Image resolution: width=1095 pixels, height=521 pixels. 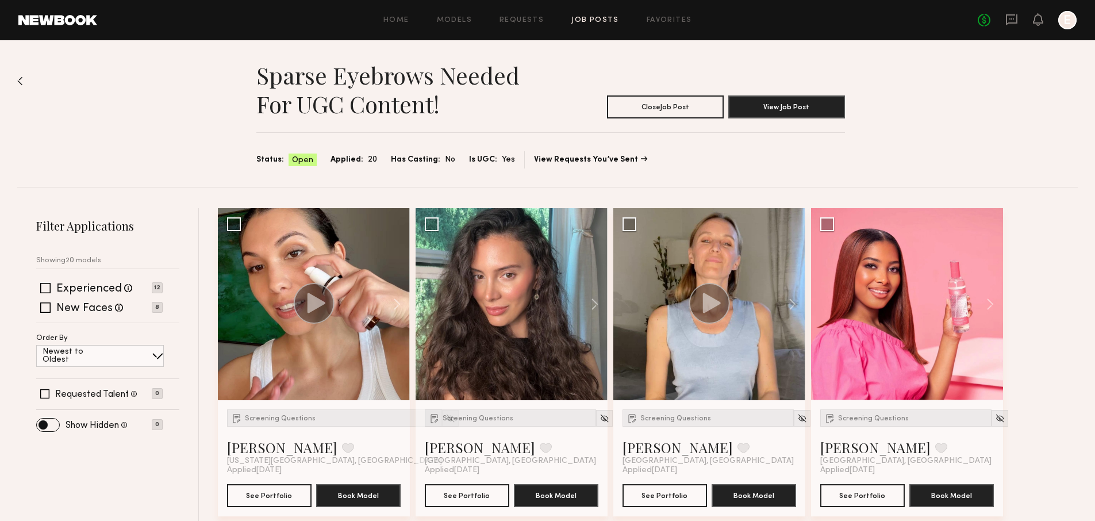 What do you see at coordinates (52, 338) in the screenshot?
I see `p: Order By` at bounding box center [52, 338].